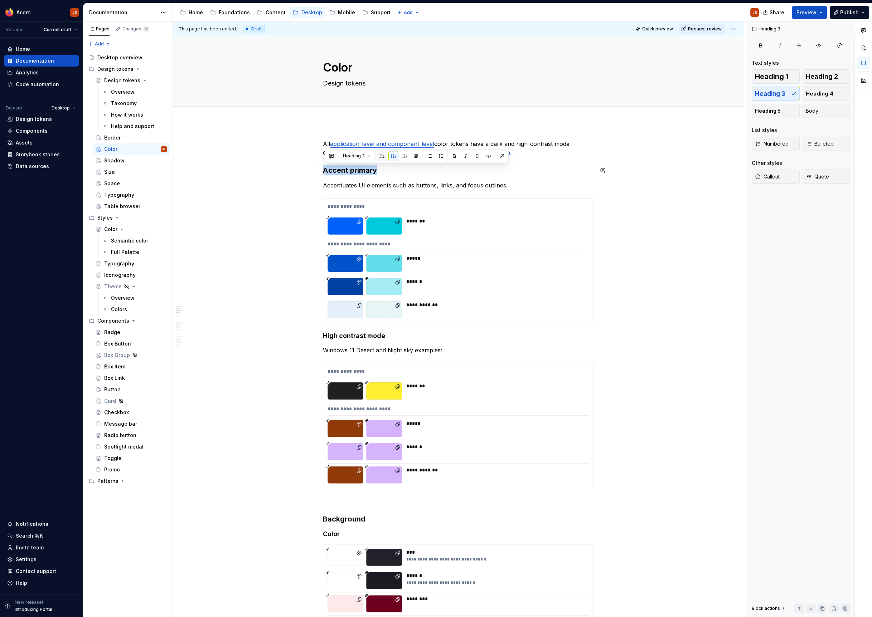 This screenshot has height=617, width=872. What do you see at coordinates (826, 177) in the screenshot?
I see `button: Quote` at bounding box center [826, 177].